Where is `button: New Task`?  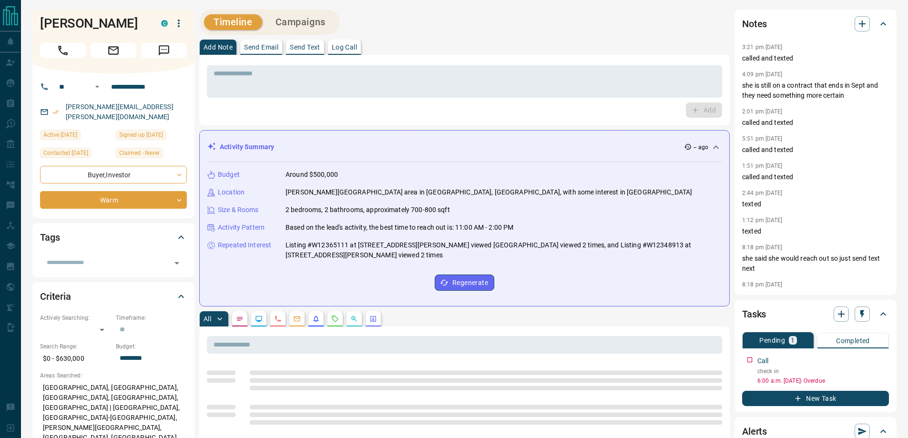 button: New Task is located at coordinates (815, 398).